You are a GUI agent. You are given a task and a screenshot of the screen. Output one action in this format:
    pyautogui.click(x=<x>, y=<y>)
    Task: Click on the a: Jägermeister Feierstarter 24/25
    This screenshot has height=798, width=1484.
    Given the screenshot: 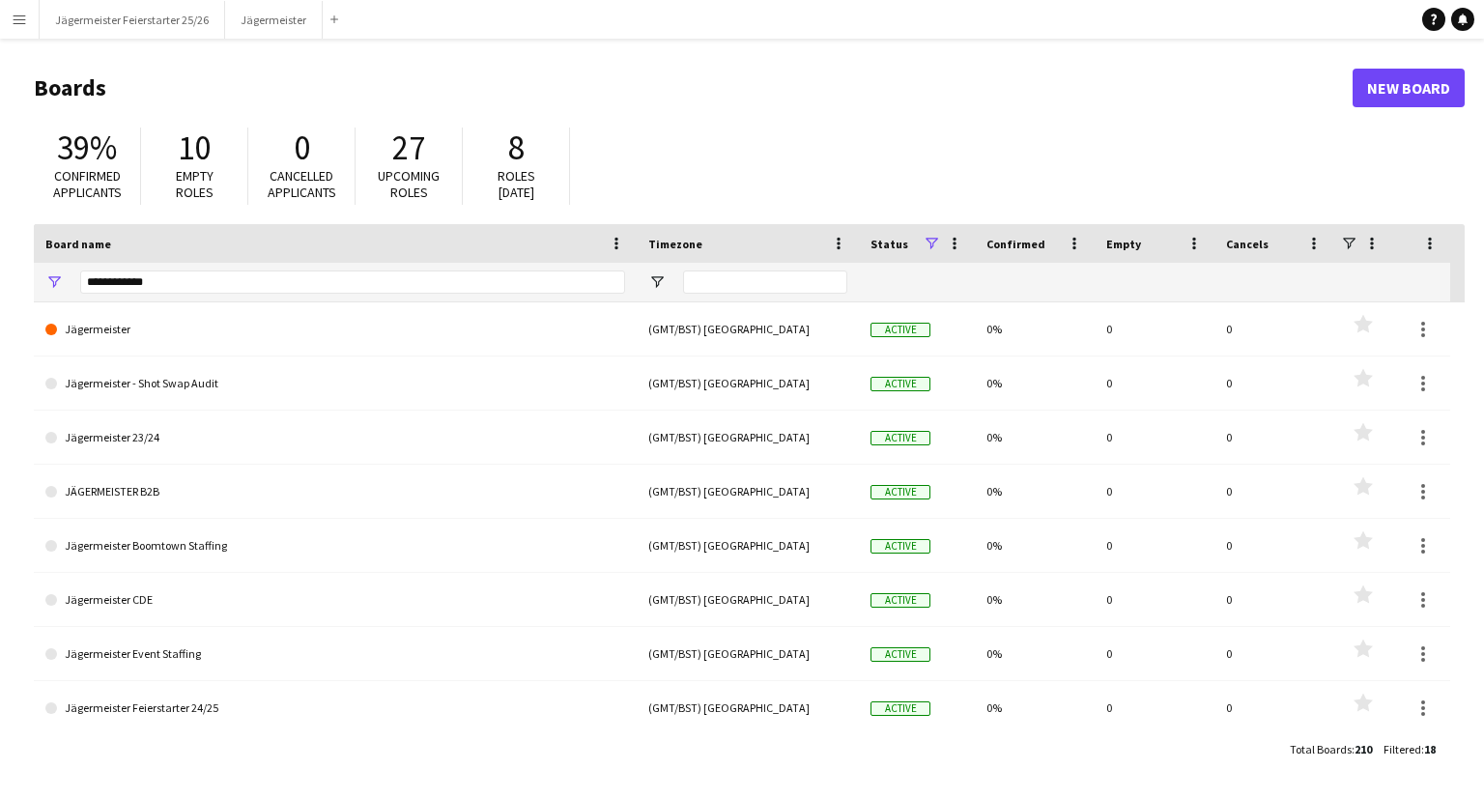 What is the action you would take?
    pyautogui.click(x=335, y=708)
    